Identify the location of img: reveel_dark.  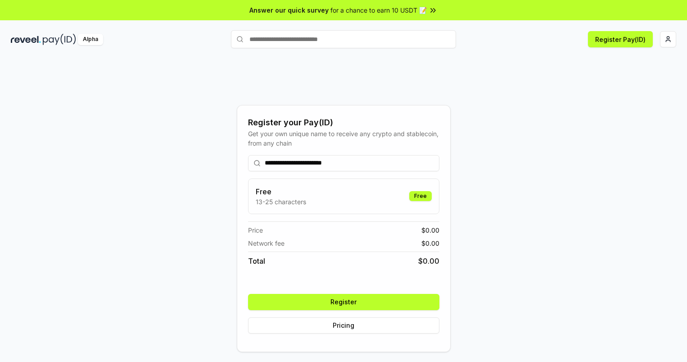
(26, 39).